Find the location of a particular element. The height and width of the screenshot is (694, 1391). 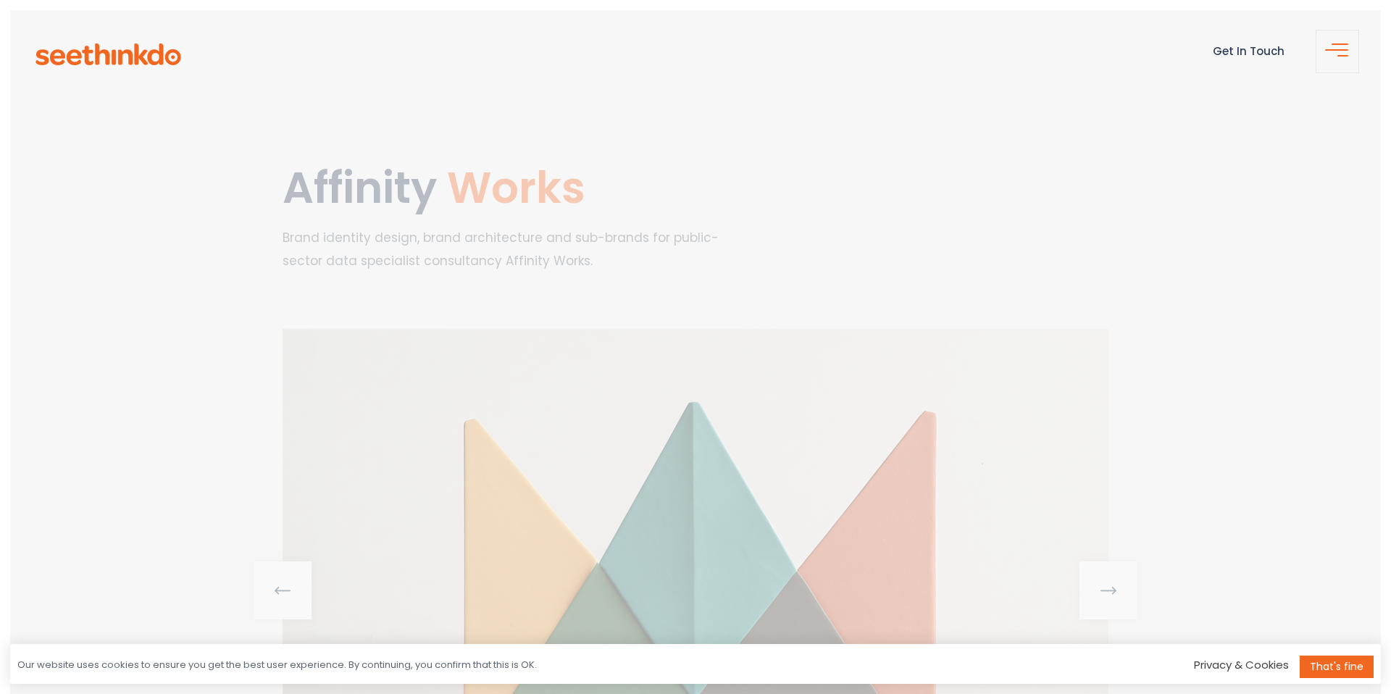

img: see-think-do-logo.png is located at coordinates (108, 54).